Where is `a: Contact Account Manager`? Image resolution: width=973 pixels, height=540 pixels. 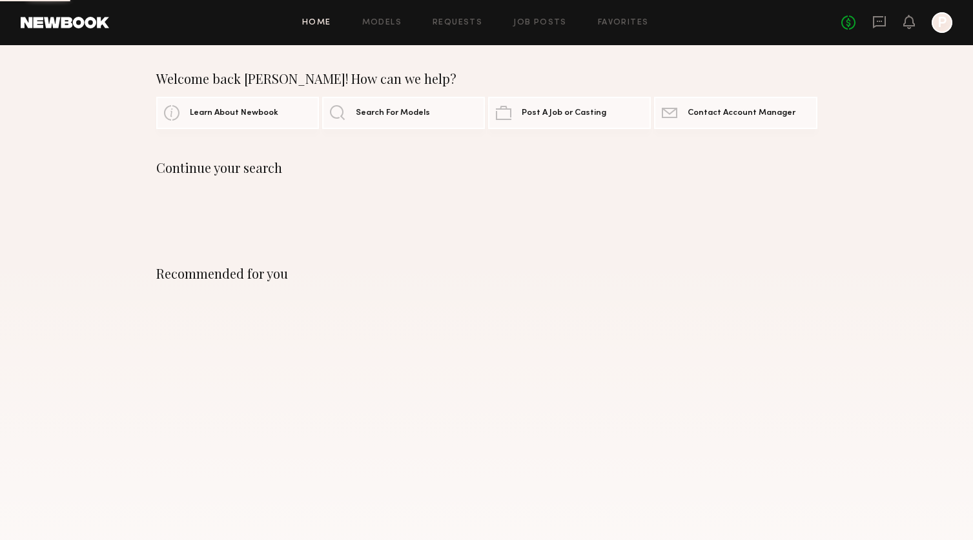
a: Contact Account Manager is located at coordinates (735, 113).